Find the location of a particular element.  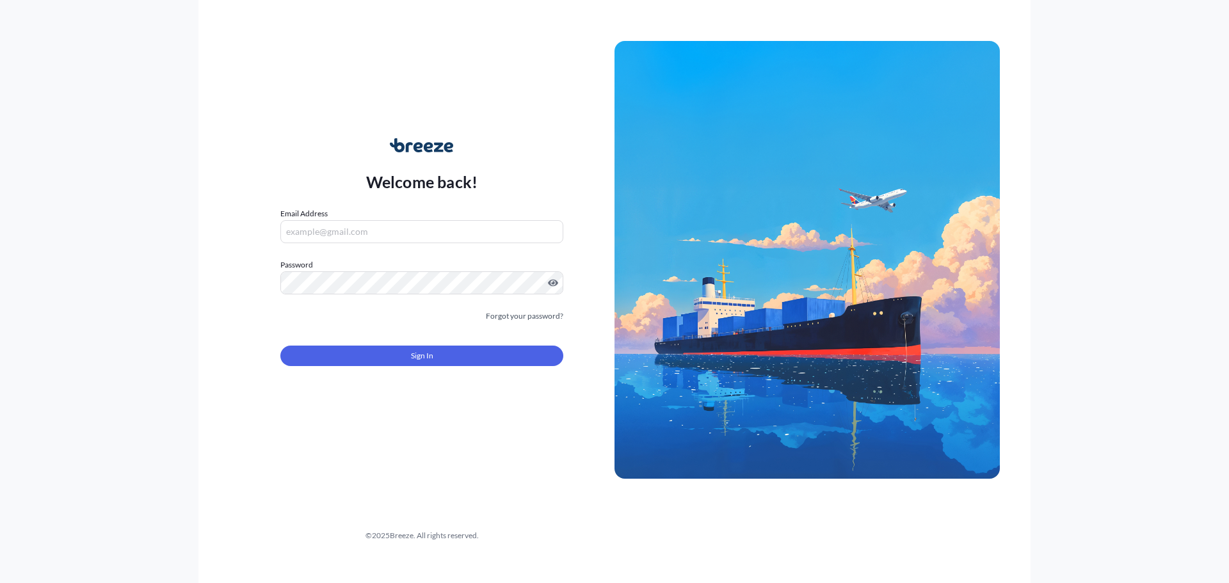

input: example@gmail.com is located at coordinates (422, 232).